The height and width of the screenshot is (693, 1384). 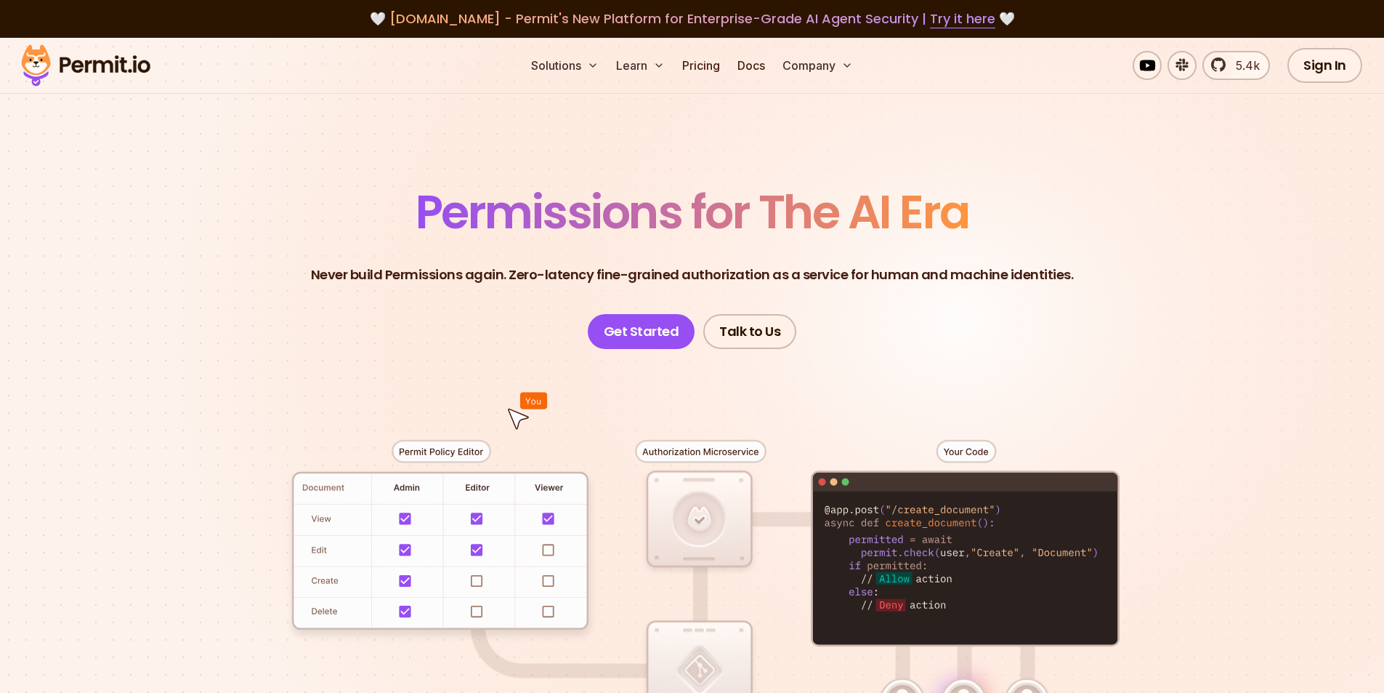 What do you see at coordinates (818, 65) in the screenshot?
I see `button: Company` at bounding box center [818, 65].